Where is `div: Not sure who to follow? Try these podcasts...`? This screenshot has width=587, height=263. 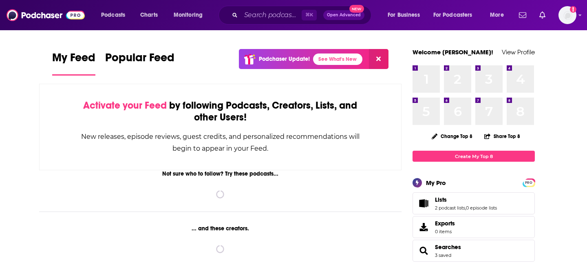
div: Not sure who to follow? Try these podcasts... is located at coordinates (220, 173).